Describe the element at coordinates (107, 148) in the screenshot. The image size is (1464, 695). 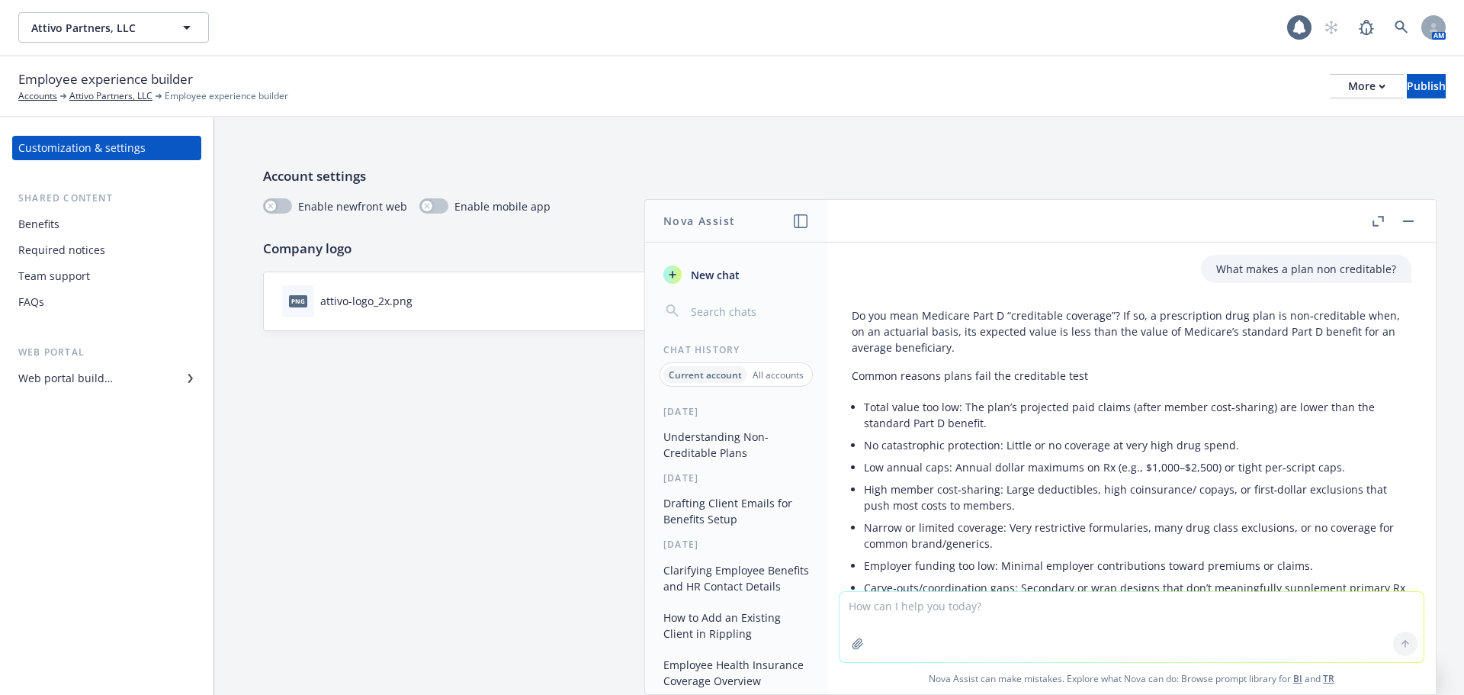
I see `a: Customization & settings` at that location.